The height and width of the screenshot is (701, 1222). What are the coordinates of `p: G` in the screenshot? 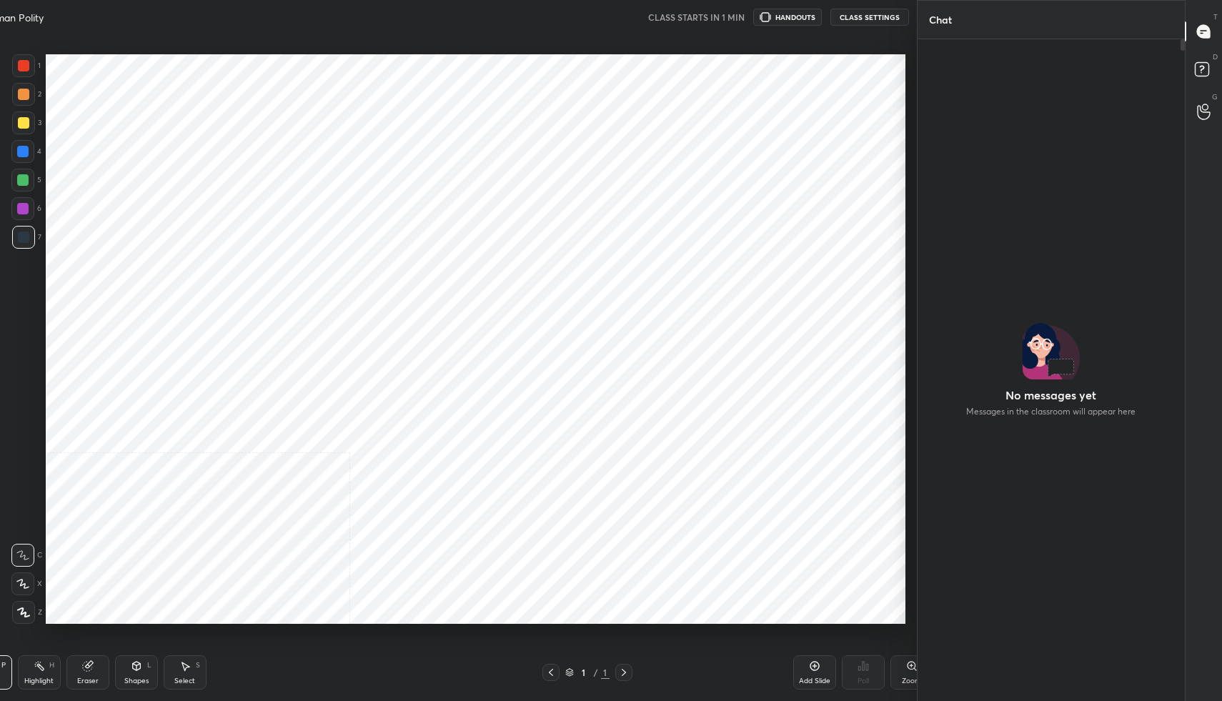 It's located at (1215, 96).